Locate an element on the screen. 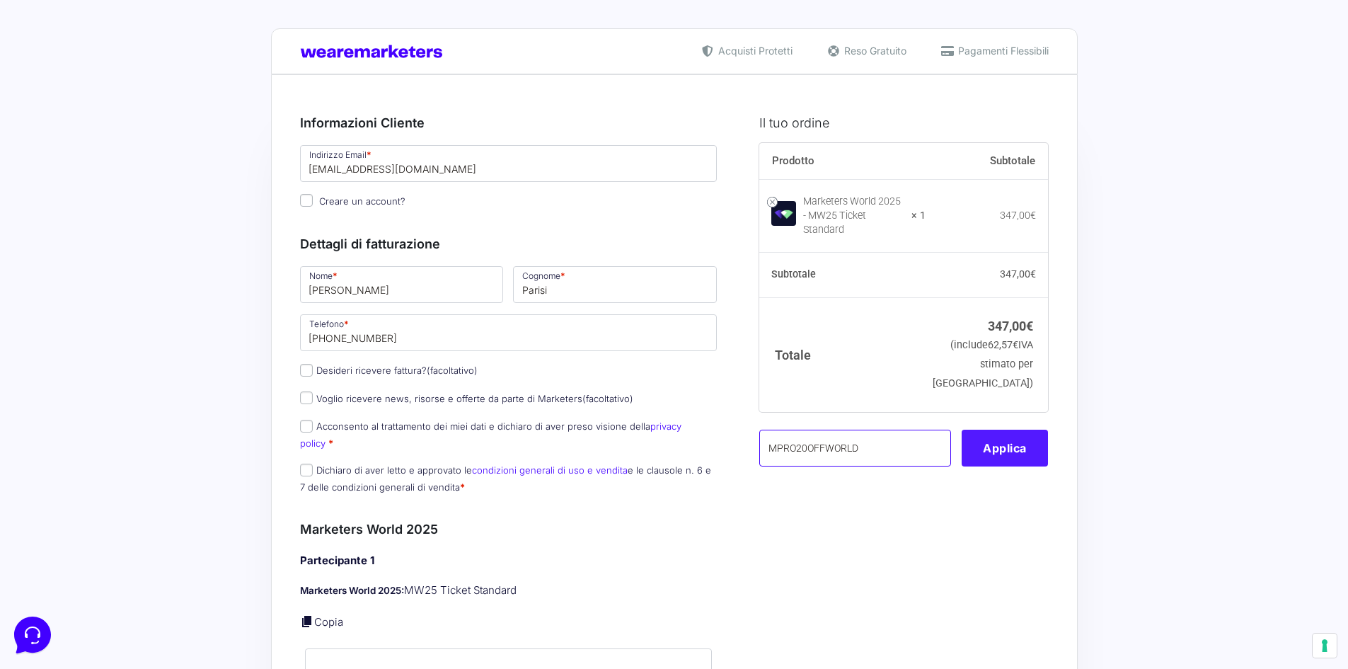 The width and height of the screenshot is (1348, 669). strong: × 1 is located at coordinates (918, 216).